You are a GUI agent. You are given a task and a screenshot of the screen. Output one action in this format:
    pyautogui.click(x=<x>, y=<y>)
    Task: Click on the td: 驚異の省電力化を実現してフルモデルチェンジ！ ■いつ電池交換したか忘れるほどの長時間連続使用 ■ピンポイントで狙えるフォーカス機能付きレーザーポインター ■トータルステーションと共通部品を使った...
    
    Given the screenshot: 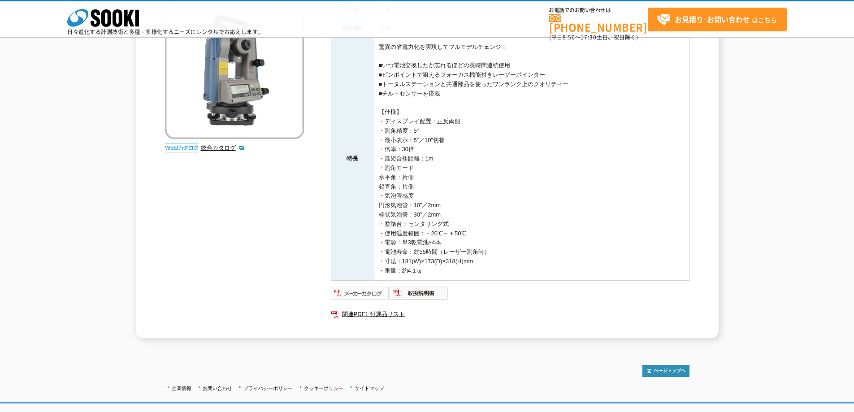 What is the action you would take?
    pyautogui.click(x=531, y=159)
    